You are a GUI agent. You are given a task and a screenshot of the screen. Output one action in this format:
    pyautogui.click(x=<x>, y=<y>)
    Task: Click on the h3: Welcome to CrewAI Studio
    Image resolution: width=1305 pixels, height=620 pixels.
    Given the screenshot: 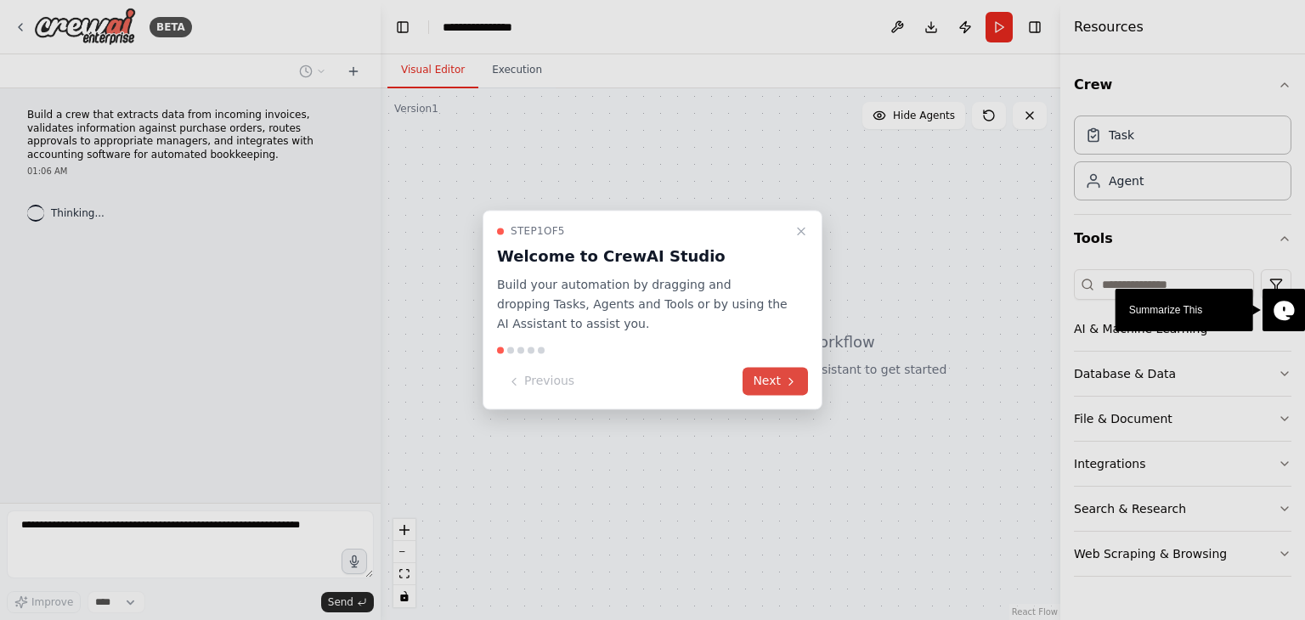 What is the action you would take?
    pyautogui.click(x=642, y=257)
    